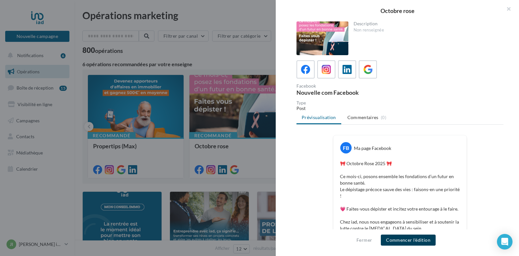  I want to click on div: Ma page Facebook, so click(372, 148).